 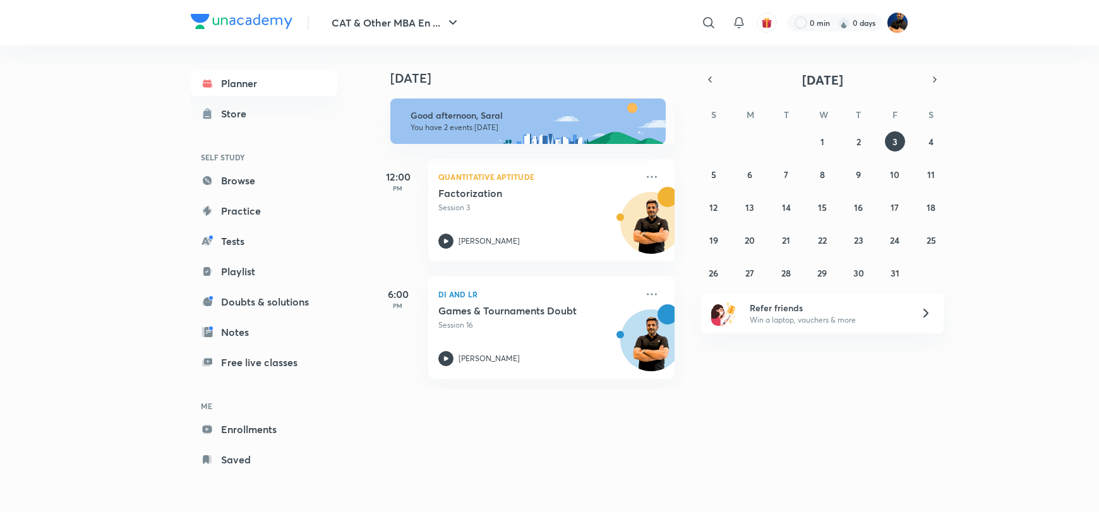 I want to click on abbr: Saturday, so click(x=931, y=114).